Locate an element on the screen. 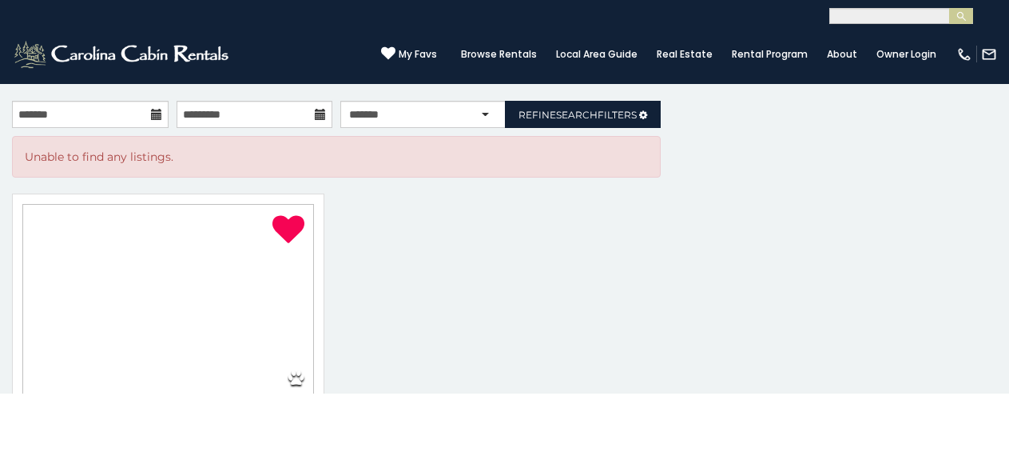 Image resolution: width=1009 pixels, height=468 pixels. a: Local Area Guide is located at coordinates (597, 54).